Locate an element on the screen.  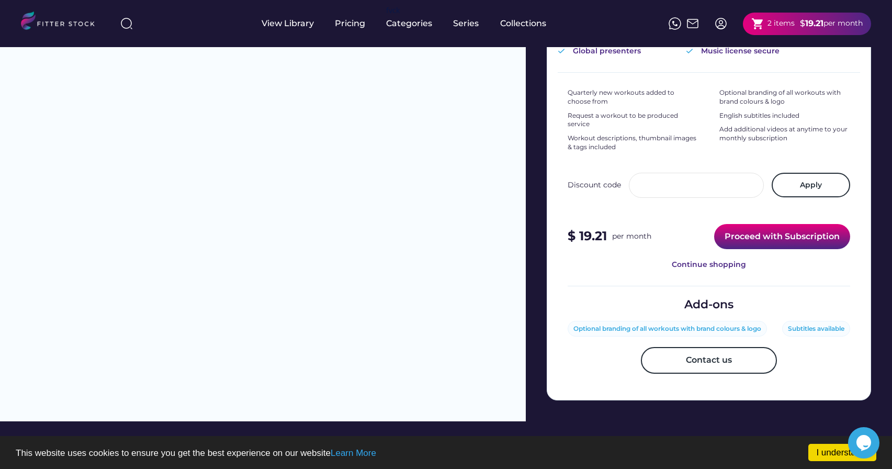
div: Quarterly new workouts added to choose from is located at coordinates (633, 97).